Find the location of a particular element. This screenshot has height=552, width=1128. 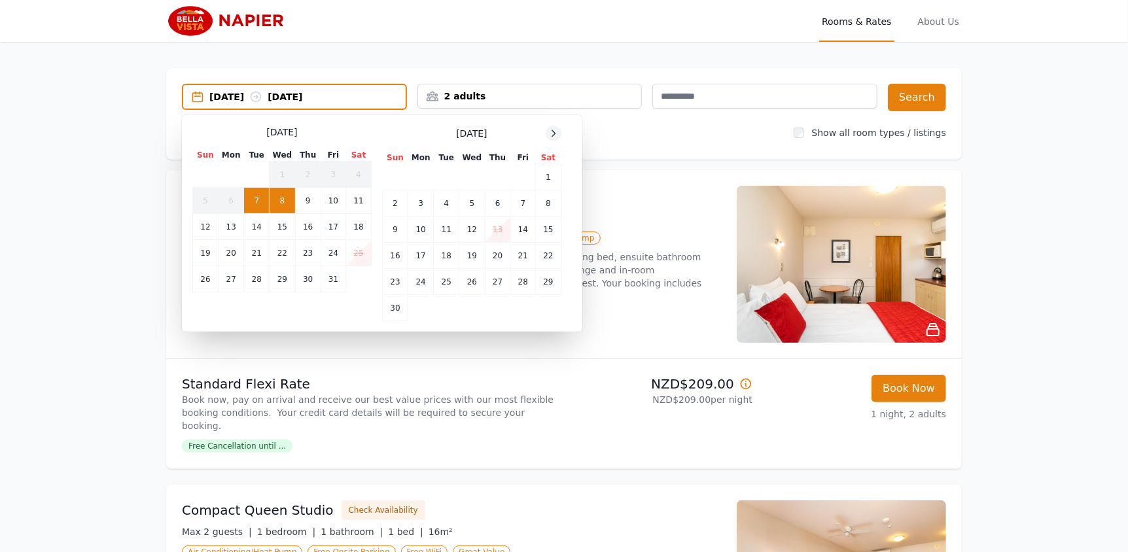

span: 1 bathroom | is located at coordinates (351, 532).